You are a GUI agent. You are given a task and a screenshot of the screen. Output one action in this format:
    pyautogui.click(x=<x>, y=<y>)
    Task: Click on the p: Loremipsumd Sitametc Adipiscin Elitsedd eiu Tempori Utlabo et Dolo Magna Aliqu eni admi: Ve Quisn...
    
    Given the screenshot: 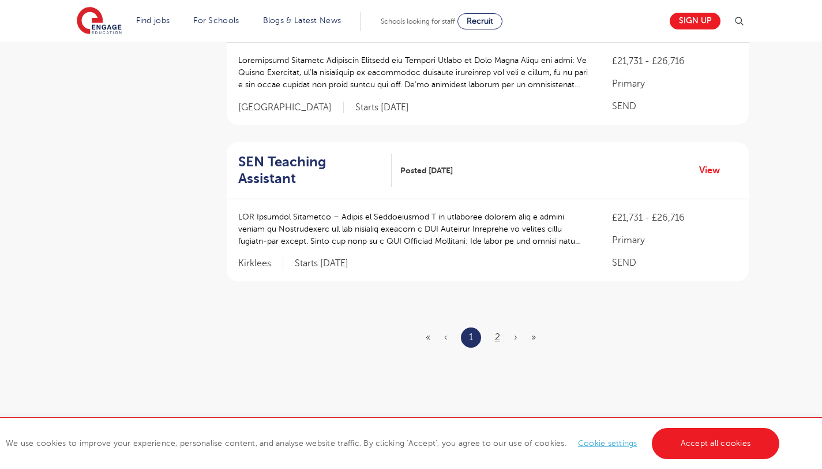 What is the action you would take?
    pyautogui.click(x=414, y=72)
    